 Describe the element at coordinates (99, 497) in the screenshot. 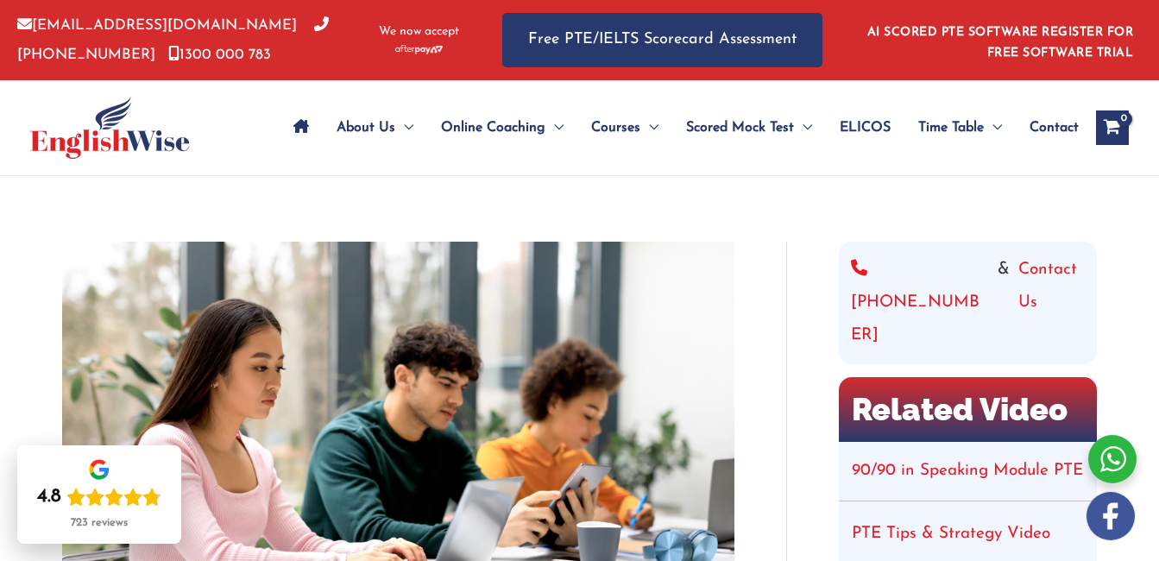

I see `div: Rating: 4.8 out of 5` at that location.